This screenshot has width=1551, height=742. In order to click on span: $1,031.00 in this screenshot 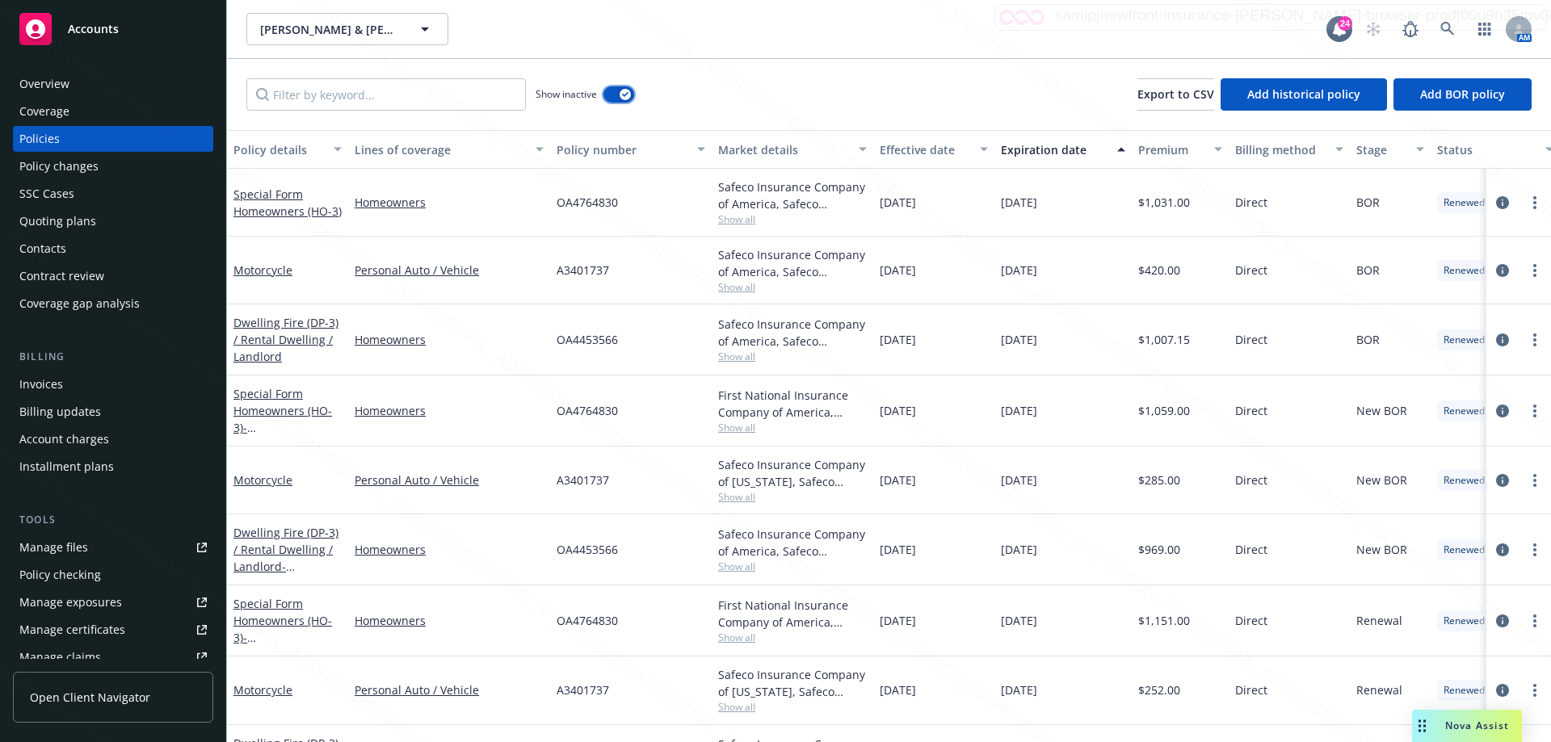, I will do `click(1164, 202)`.